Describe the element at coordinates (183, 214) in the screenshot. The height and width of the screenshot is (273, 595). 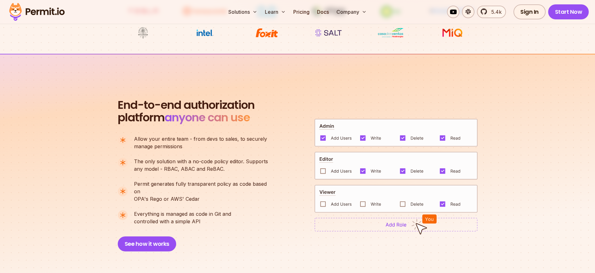
I see `span: Everything is managed as code in Git and` at that location.